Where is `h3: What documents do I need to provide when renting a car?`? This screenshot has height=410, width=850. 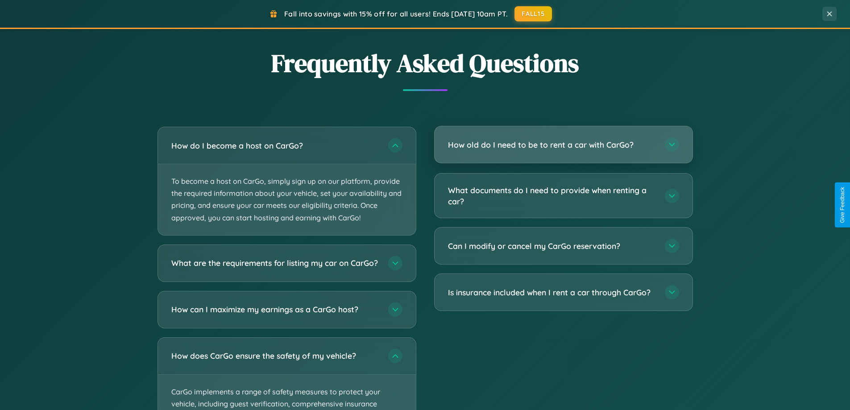 h3: What documents do I need to provide when renting a car? is located at coordinates (552, 195).